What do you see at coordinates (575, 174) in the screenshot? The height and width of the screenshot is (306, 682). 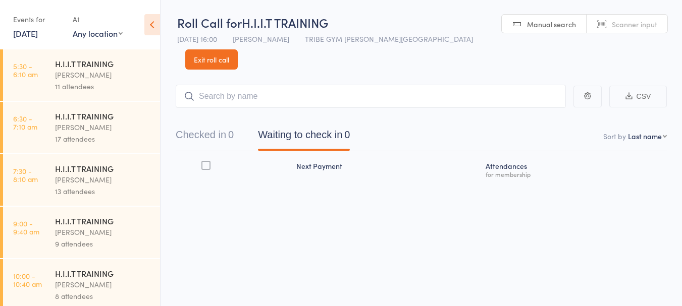 I see `div: for membership` at bounding box center [575, 174].